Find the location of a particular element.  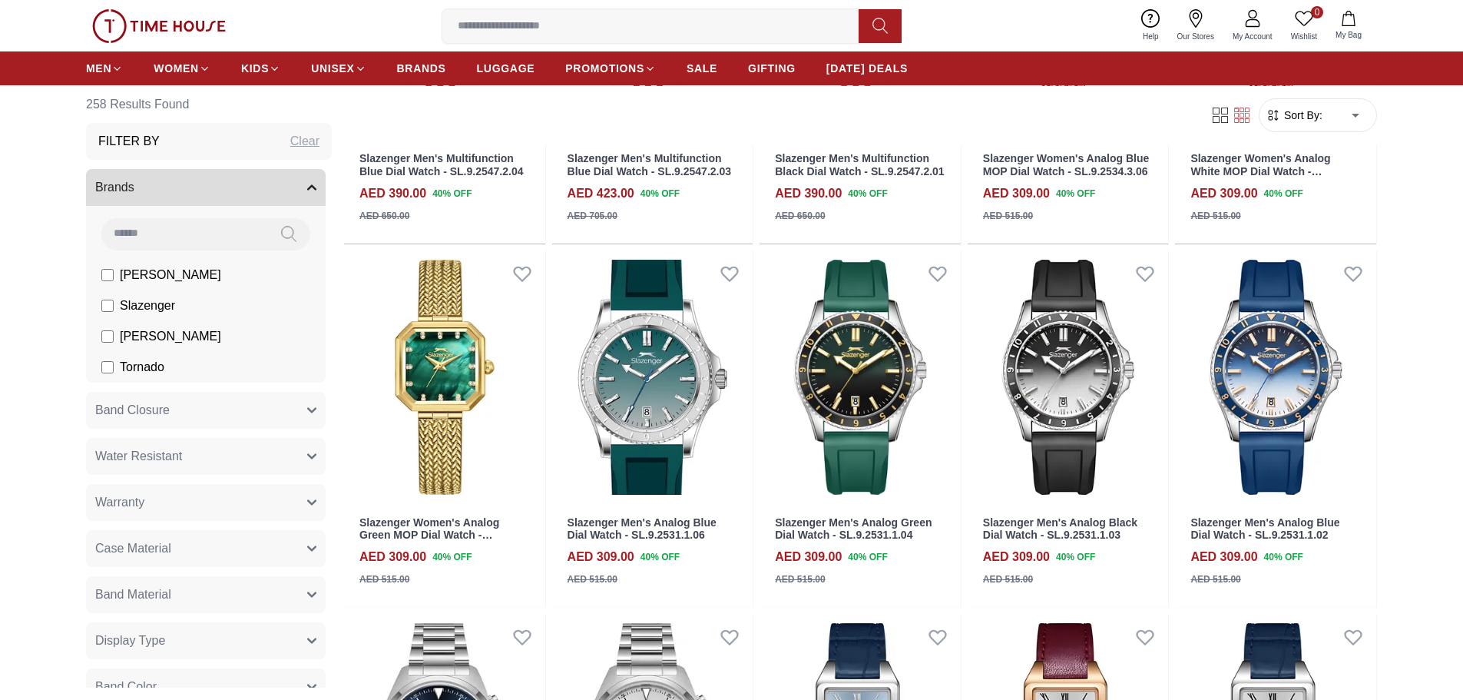

a: PROMOTIONS is located at coordinates (611, 68).